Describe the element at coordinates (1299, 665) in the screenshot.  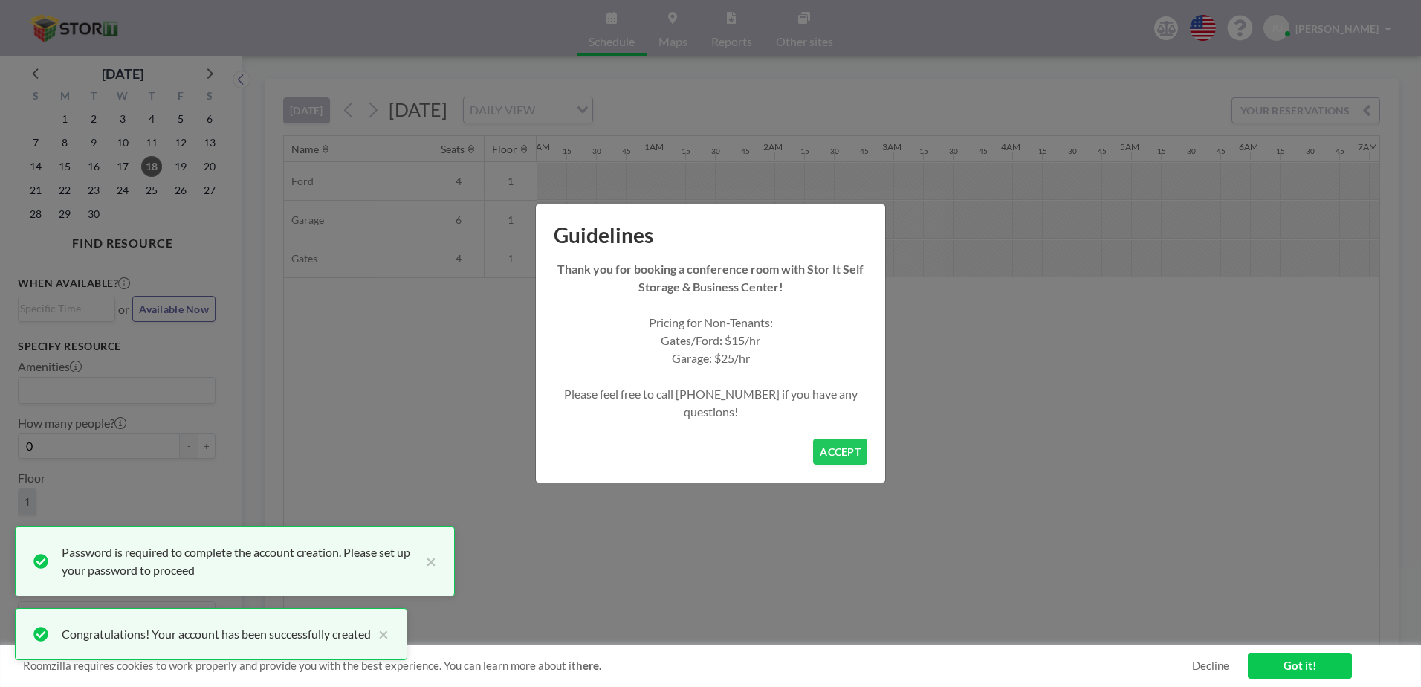
I see `a: Got it!` at that location.